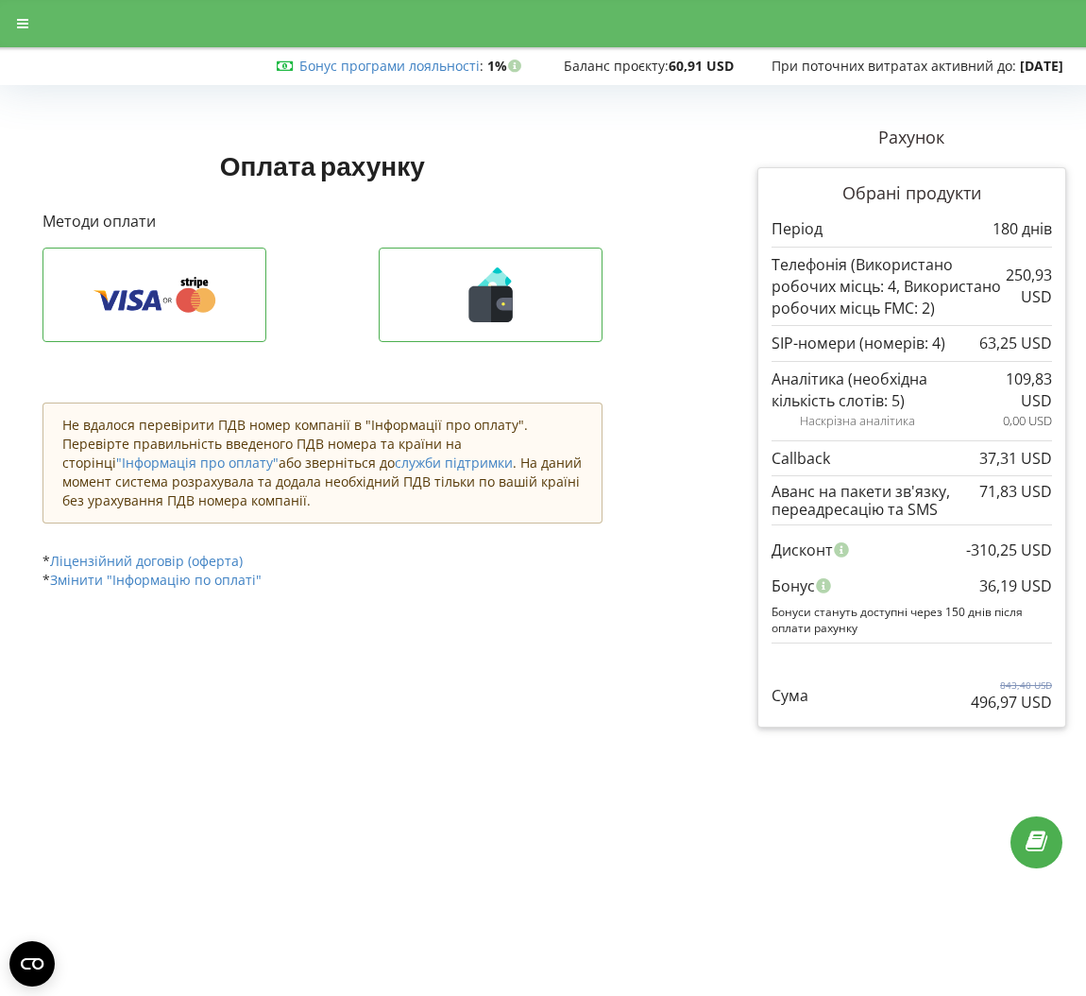 The image size is (1086, 996). I want to click on p: Бонуси стануть доступні через 150 днів після оплати рахунку, so click(912, 620).